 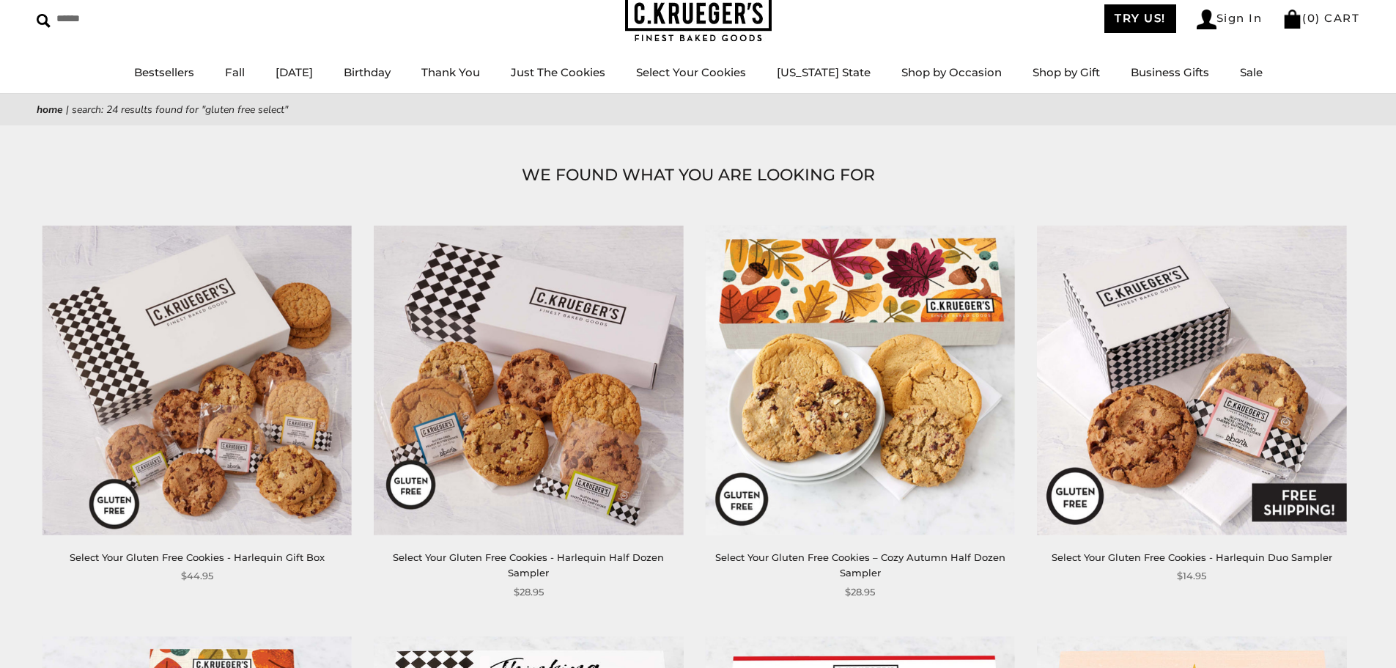 I want to click on a: Just The Cookies, so click(x=558, y=72).